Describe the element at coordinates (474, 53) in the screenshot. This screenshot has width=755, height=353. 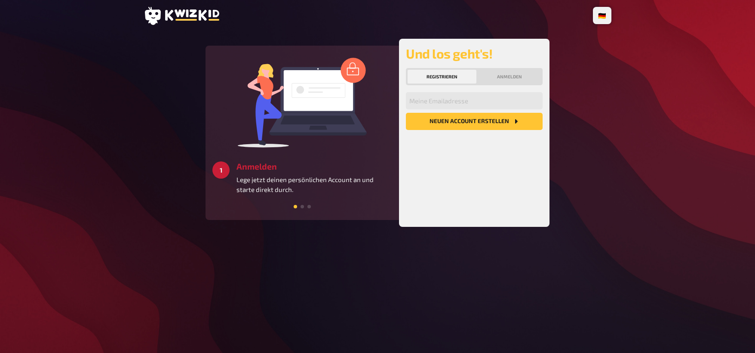
I see `h2: Und los geht's!` at that location.